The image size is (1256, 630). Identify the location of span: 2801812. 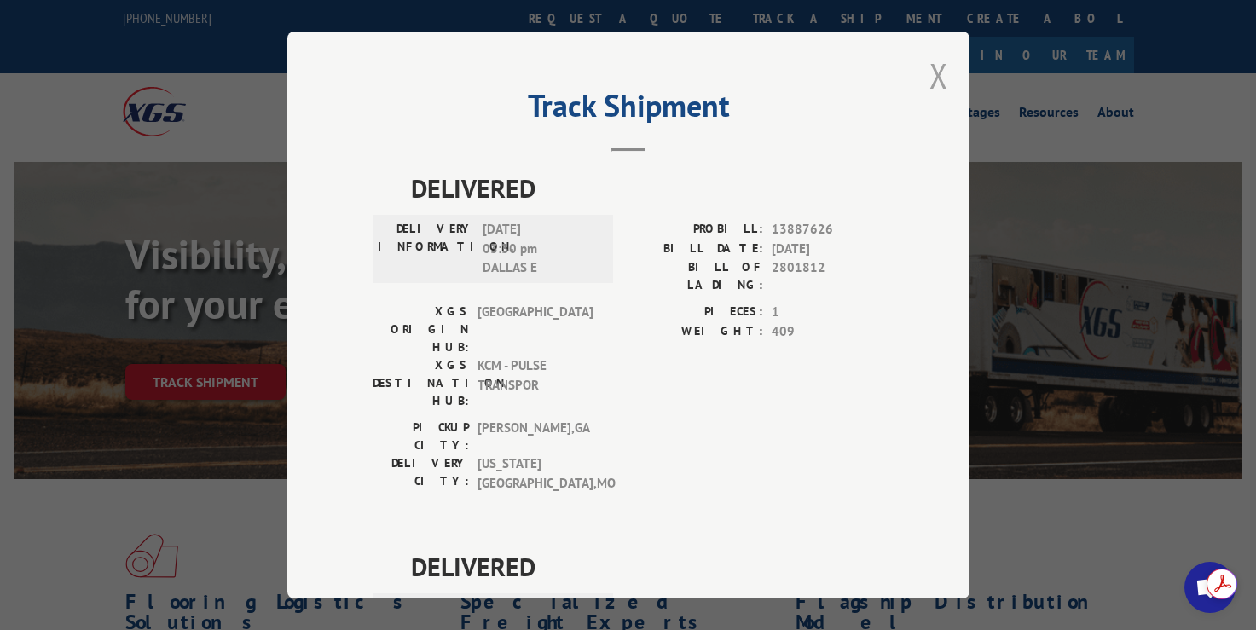
(828, 276).